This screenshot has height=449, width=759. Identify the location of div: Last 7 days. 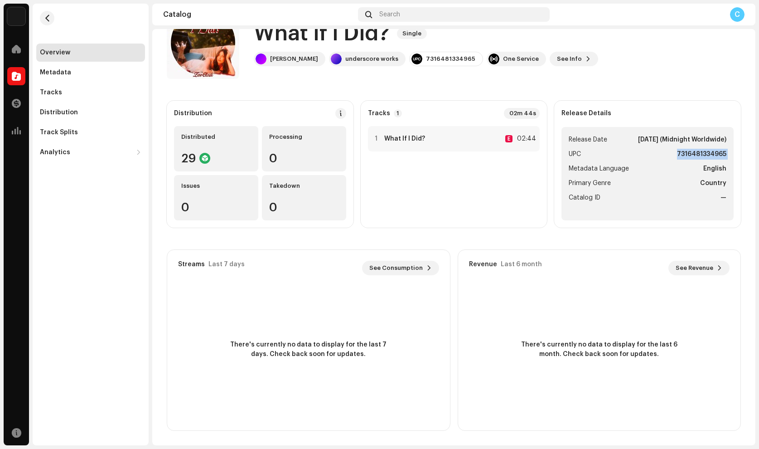
(227, 264).